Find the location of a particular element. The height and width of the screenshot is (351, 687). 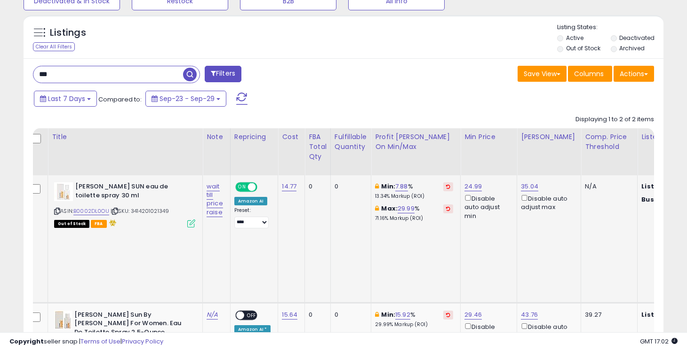

button: Columns is located at coordinates (590, 74).